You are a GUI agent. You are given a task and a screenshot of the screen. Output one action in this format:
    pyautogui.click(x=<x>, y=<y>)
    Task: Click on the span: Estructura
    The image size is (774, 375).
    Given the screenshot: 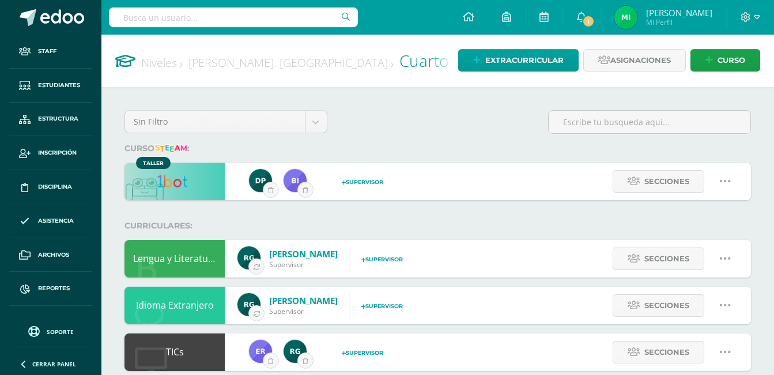 What is the action you would take?
    pyautogui.click(x=58, y=119)
    